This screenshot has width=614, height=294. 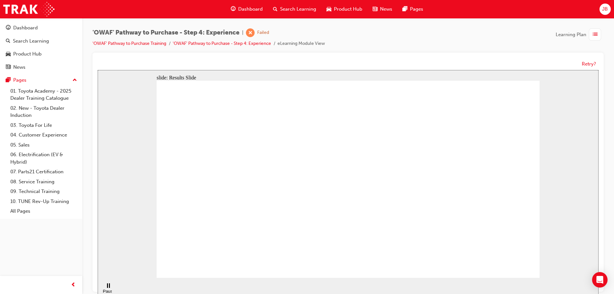 I want to click on a: pages-iconPages, so click(x=413, y=9).